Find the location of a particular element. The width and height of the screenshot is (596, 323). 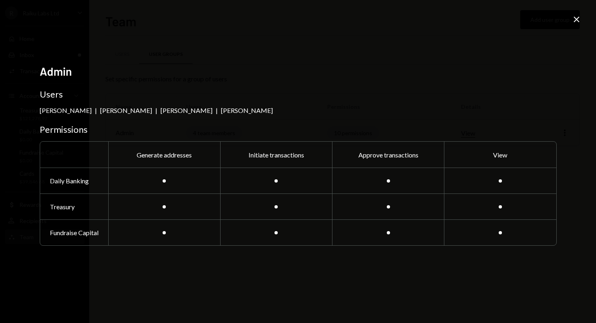

h2: Admin is located at coordinates (298, 71).